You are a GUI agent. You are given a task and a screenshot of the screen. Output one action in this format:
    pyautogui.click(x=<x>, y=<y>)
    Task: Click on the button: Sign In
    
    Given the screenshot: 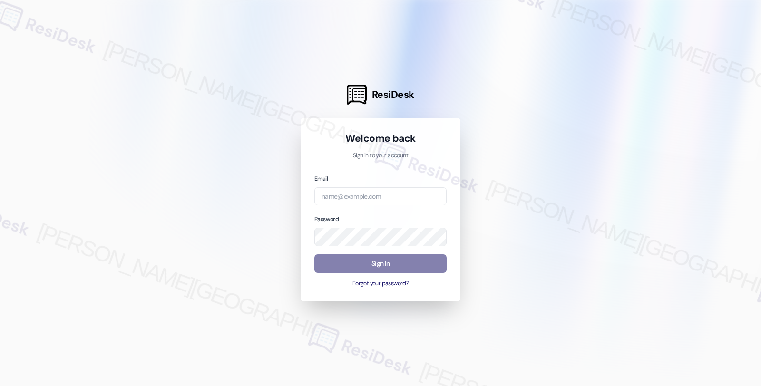 What is the action you would take?
    pyautogui.click(x=380, y=263)
    